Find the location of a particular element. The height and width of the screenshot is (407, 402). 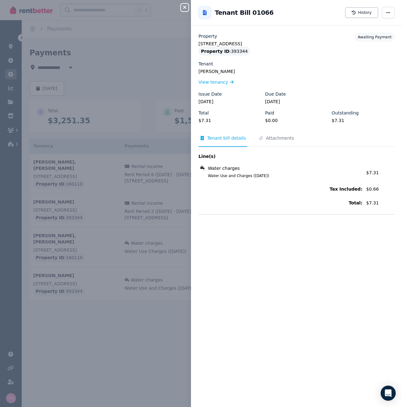

label: Property is located at coordinates (208, 36).